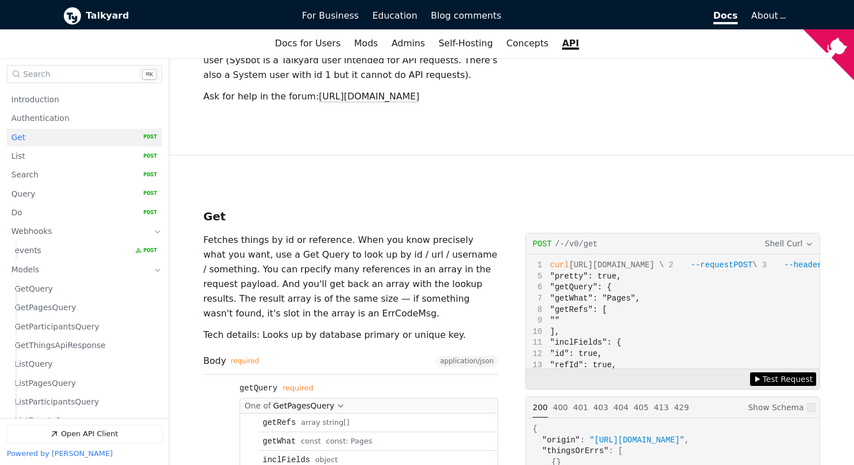 Image resolution: width=854 pixels, height=465 pixels. What do you see at coordinates (311, 441) in the screenshot?
I see `span: const` at bounding box center [311, 441].